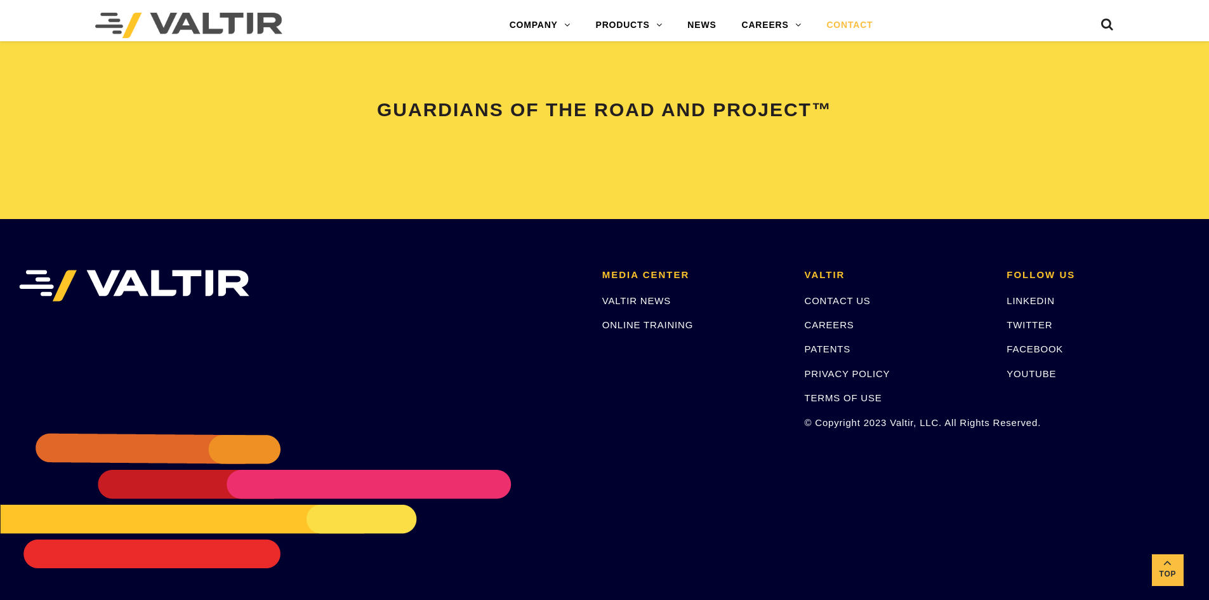 This screenshot has height=600, width=1209. I want to click on h2: VALTIR, so click(896, 275).